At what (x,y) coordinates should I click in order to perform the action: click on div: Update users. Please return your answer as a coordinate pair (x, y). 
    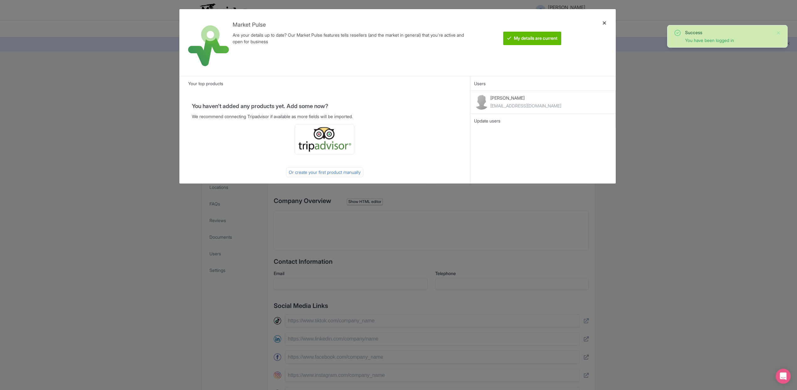
    Looking at the image, I should click on (542, 121).